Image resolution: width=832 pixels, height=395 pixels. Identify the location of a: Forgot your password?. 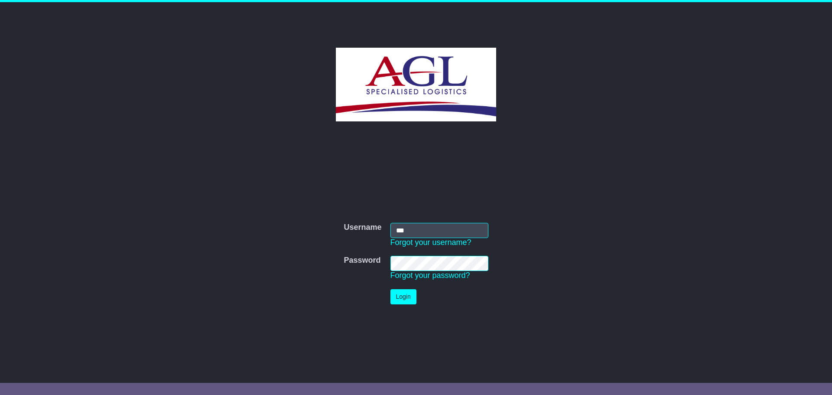
(430, 275).